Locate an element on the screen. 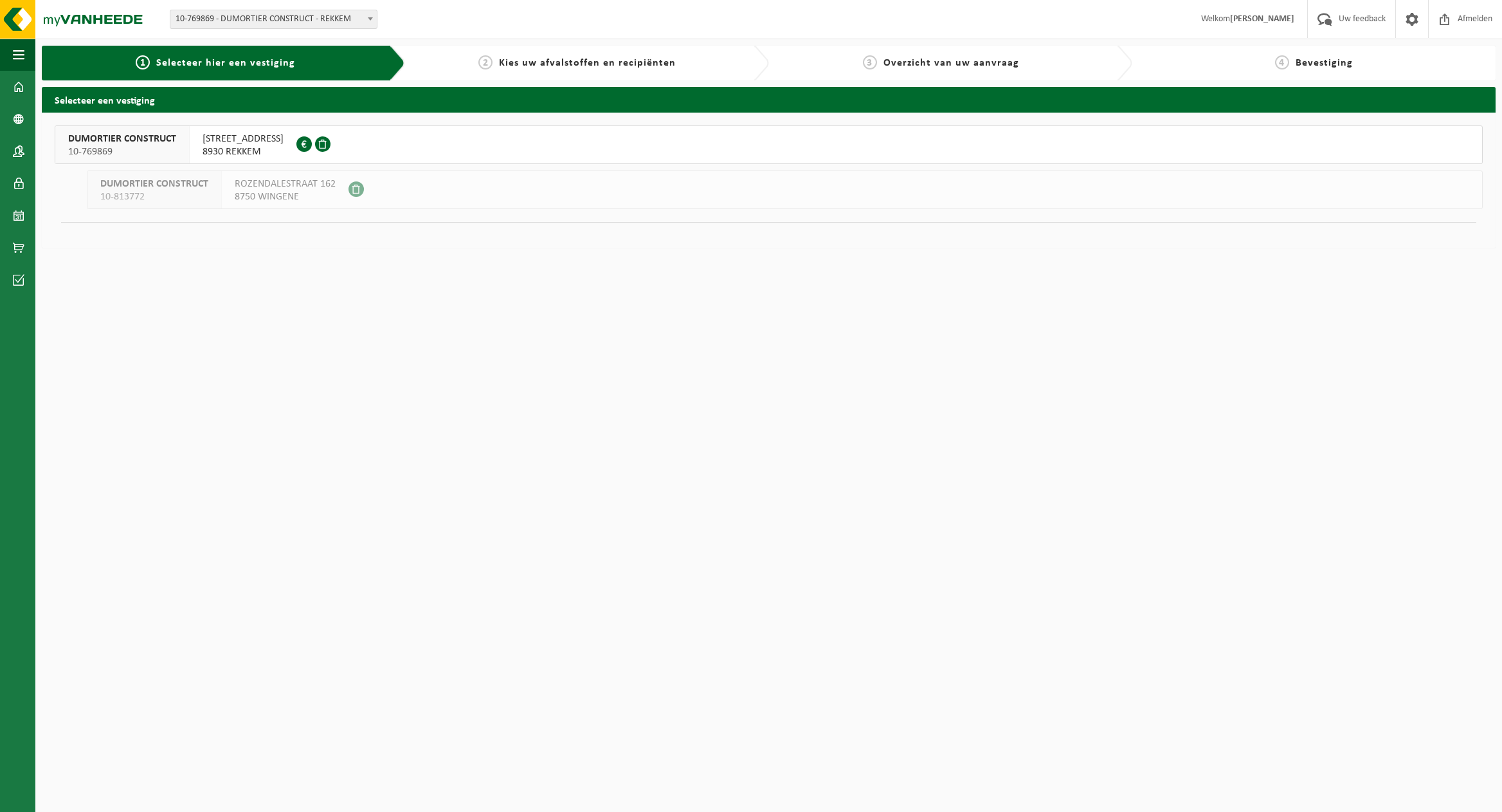  span: 8930 REKKEM is located at coordinates (243, 152).